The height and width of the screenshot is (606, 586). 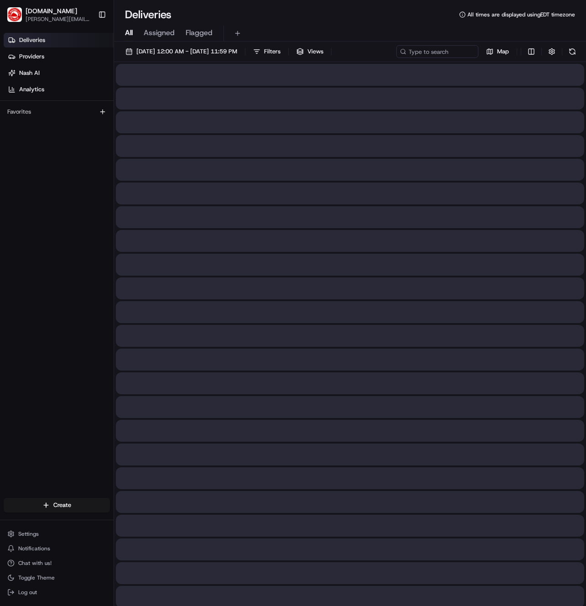 What do you see at coordinates (58, 40) in the screenshot?
I see `a: Deliveries` at bounding box center [58, 40].